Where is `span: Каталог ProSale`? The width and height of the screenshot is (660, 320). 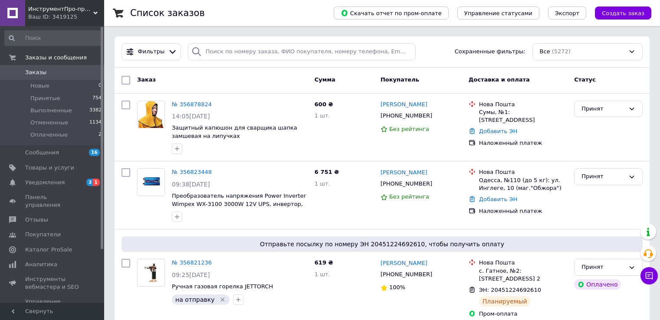
span: Каталог ProSale is located at coordinates (49, 250).